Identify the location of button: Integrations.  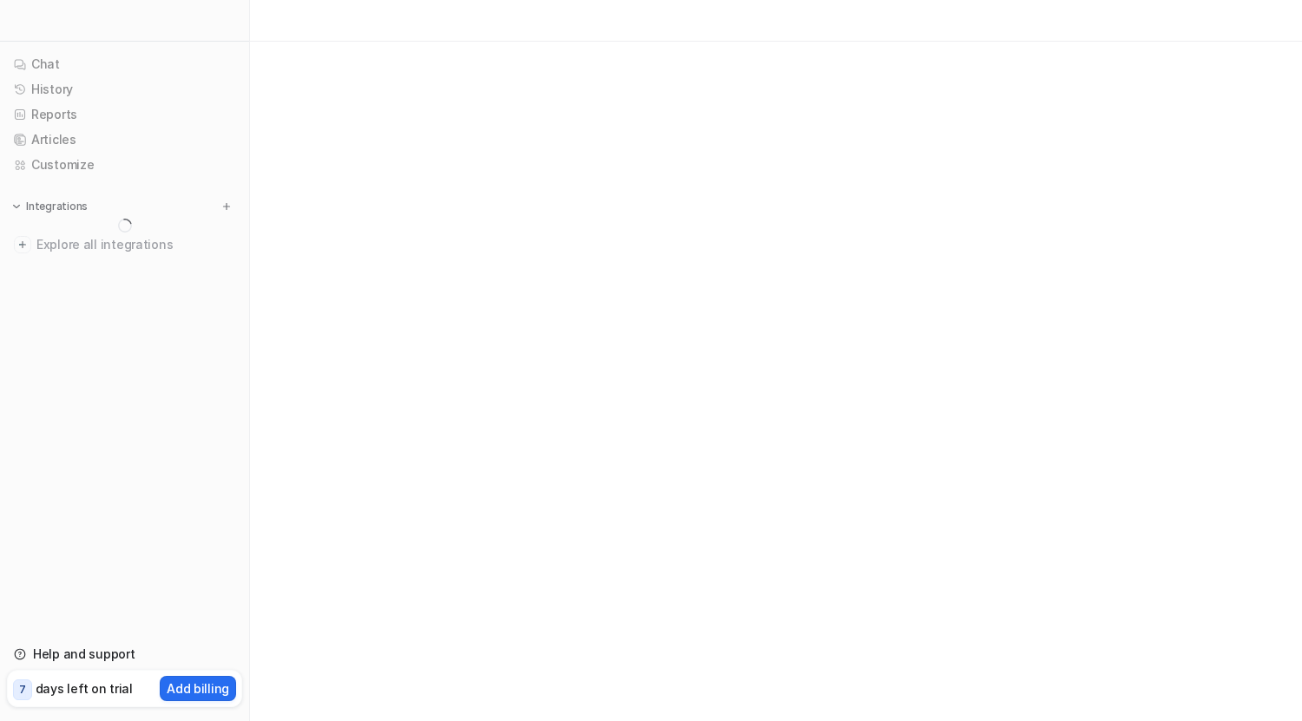
(49, 207).